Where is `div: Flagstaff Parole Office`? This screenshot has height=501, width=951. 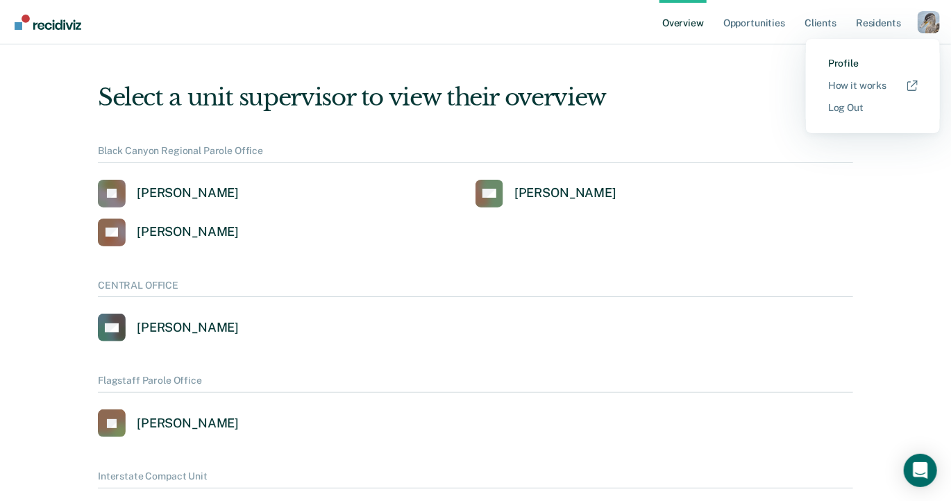 div: Flagstaff Parole Office is located at coordinates (475, 384).